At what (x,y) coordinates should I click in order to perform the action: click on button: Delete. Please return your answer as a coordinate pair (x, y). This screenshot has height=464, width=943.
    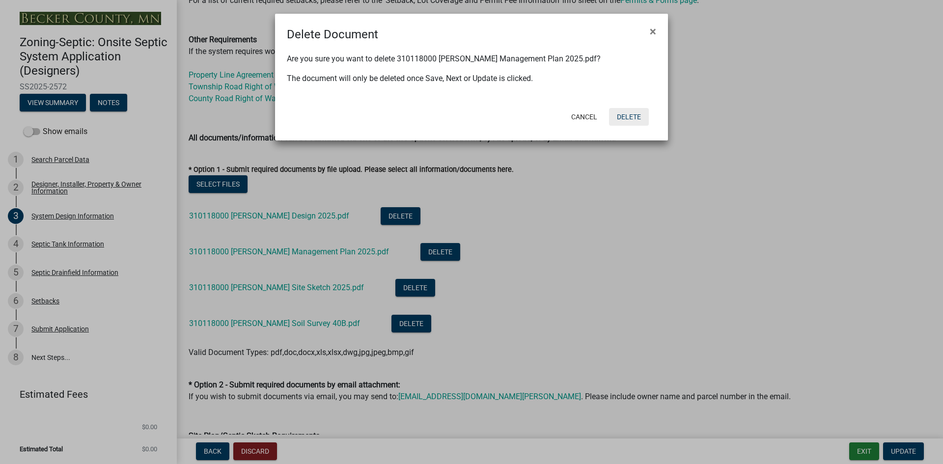
    Looking at the image, I should click on (628, 117).